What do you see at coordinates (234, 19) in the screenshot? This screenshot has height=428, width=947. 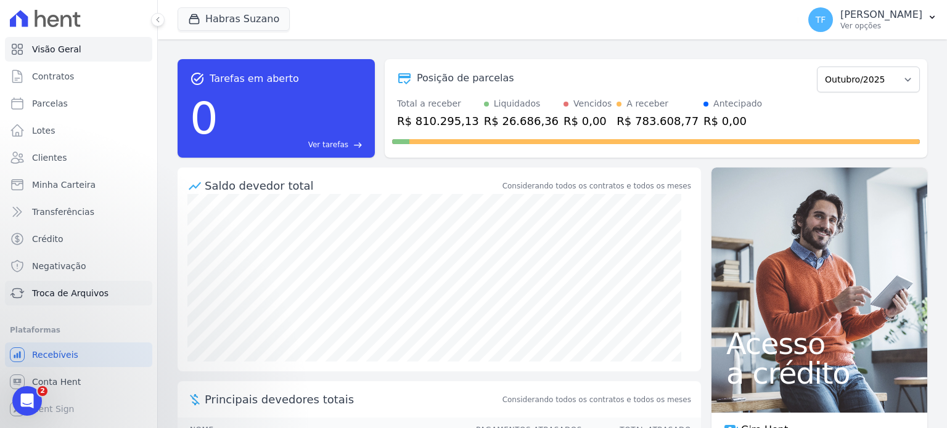 I see `button: Habras Suzano` at bounding box center [234, 19].